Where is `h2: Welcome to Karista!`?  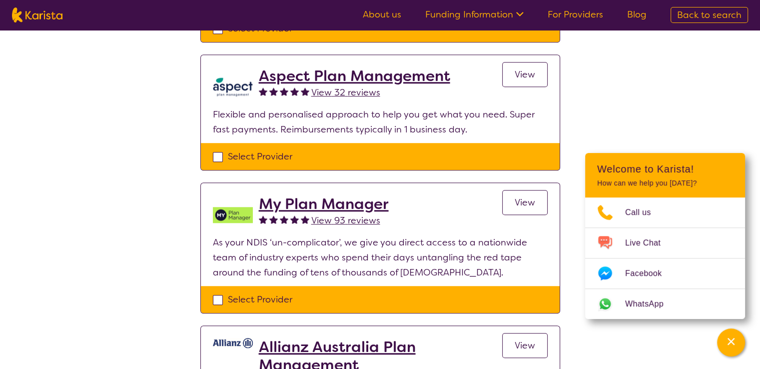
h2: Welcome to Karista! is located at coordinates (665, 169).